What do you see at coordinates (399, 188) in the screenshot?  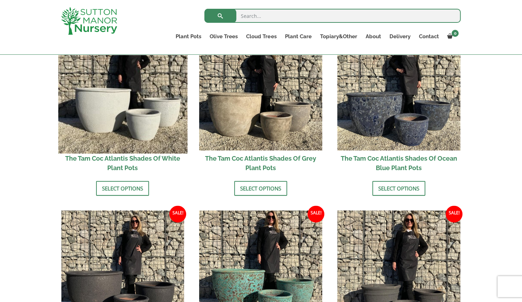 I see `a: Select options for “The Tam Coc Atlantis Shades Of Ocean Blue Plant Pots”` at bounding box center [399, 188].